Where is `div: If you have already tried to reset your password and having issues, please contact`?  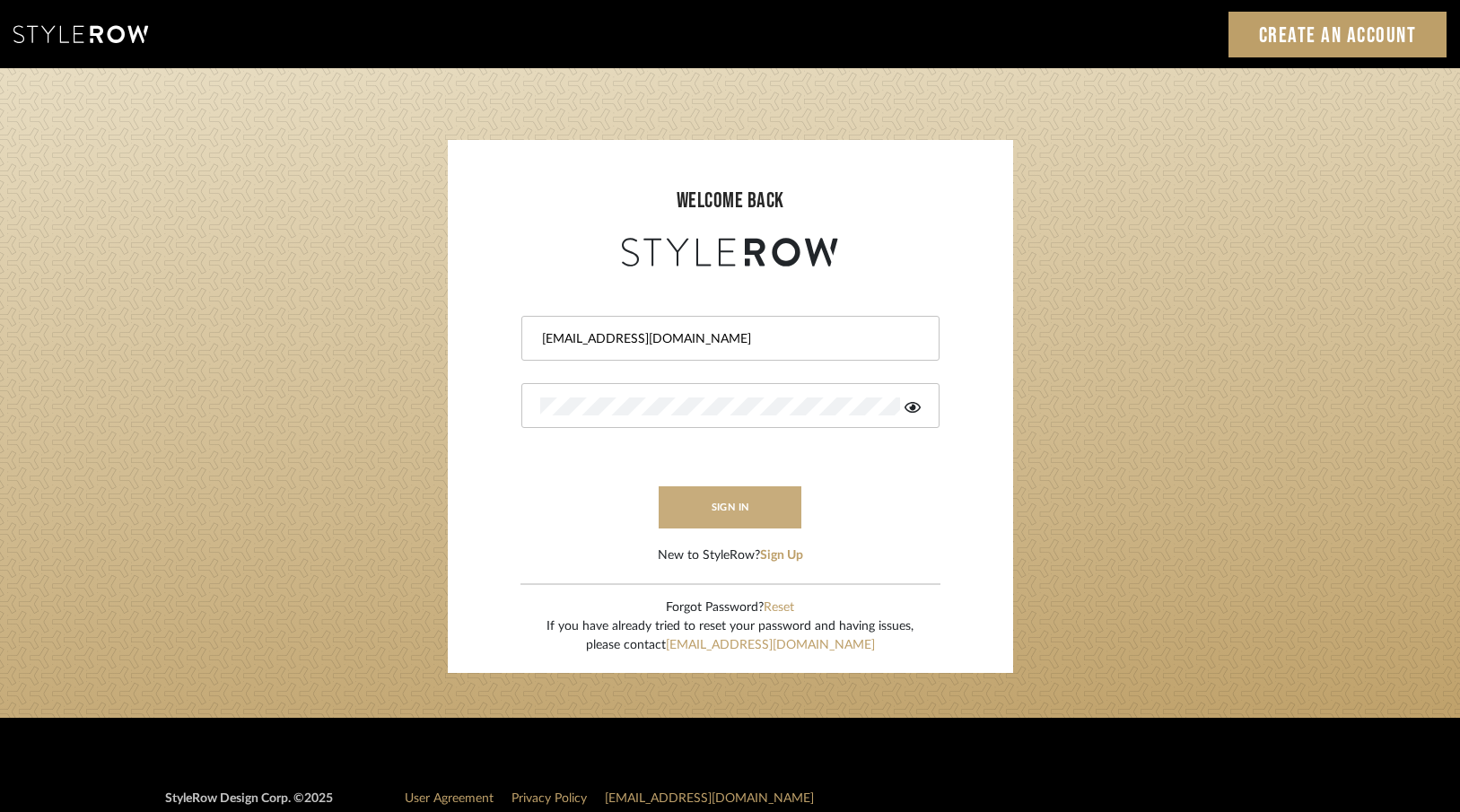 div: If you have already tried to reset your password and having issues, please contact is located at coordinates (730, 636).